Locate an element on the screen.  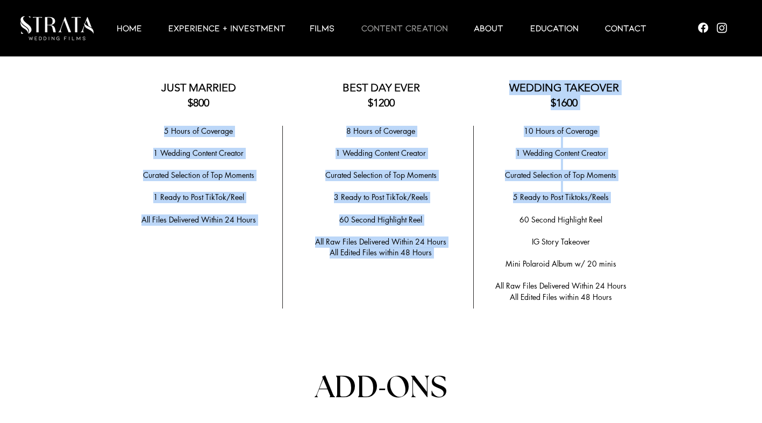
a: EXPERIENCE + INVESTMENT is located at coordinates (225, 28).